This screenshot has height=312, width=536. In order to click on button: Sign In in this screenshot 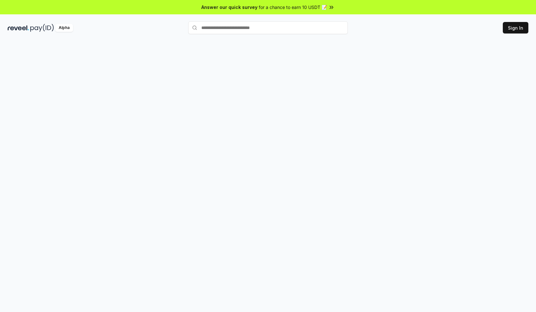, I will do `click(515, 28)`.